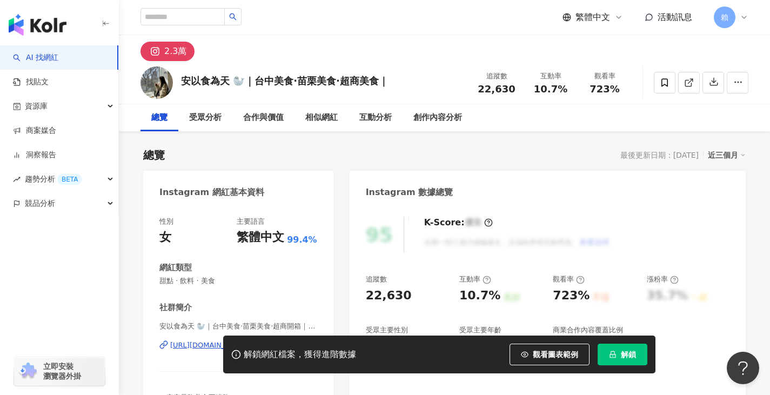  I want to click on span: rise, so click(17, 179).